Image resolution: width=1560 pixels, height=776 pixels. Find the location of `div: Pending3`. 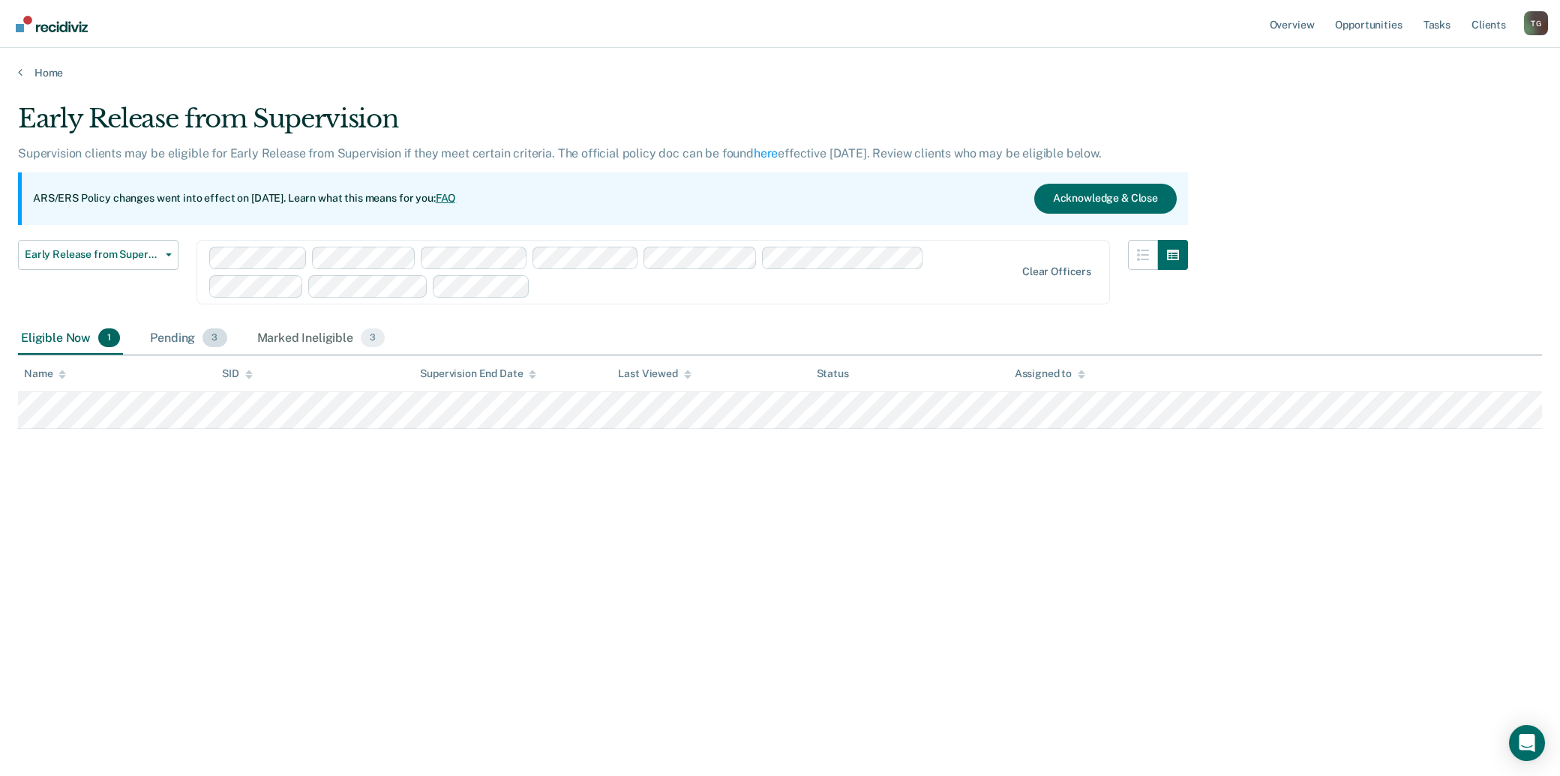

div: Pending3 is located at coordinates (188, 339).